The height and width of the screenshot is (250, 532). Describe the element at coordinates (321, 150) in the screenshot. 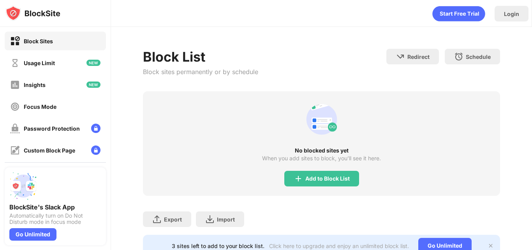

I see `div: No blocked sites yet` at that location.